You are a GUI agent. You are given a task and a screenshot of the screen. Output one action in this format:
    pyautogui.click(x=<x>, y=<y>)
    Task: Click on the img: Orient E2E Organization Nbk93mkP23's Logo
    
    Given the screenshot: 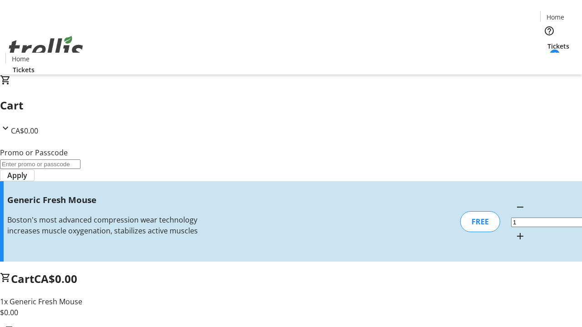 What is the action you would take?
    pyautogui.click(x=46, y=49)
    